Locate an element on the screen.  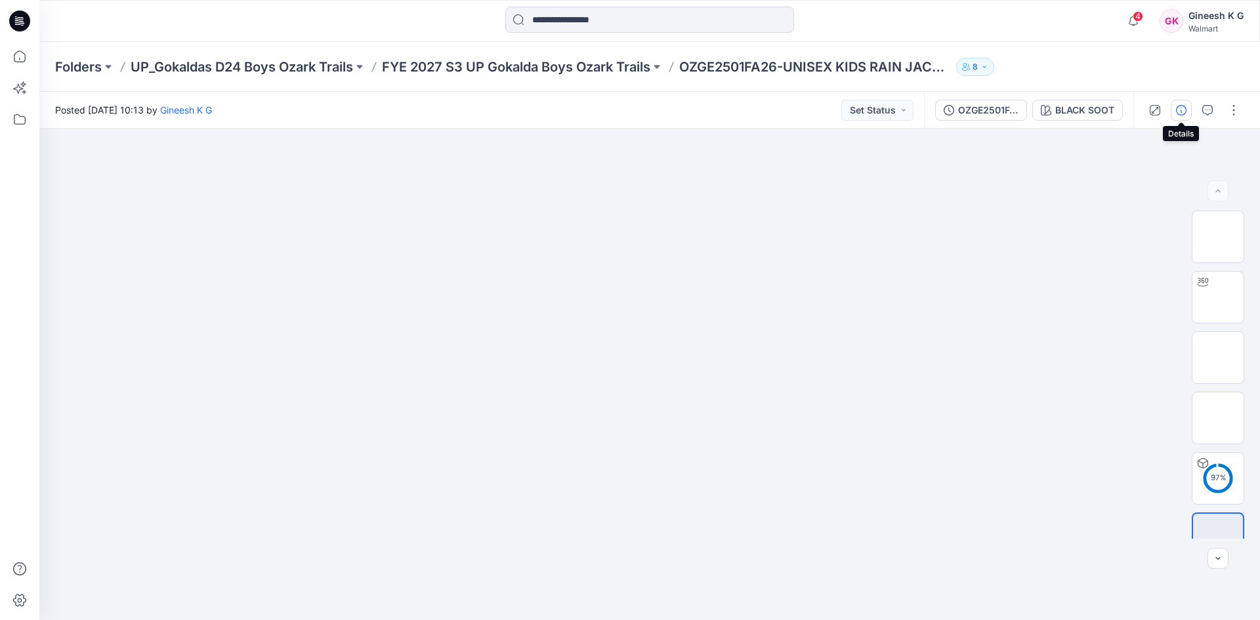
button: BLACK SOOT is located at coordinates (1077, 110).